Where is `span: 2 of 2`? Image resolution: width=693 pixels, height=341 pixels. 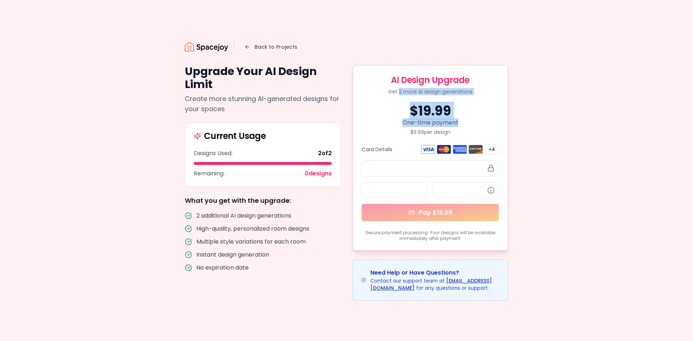 span: 2 of 2 is located at coordinates (325, 153).